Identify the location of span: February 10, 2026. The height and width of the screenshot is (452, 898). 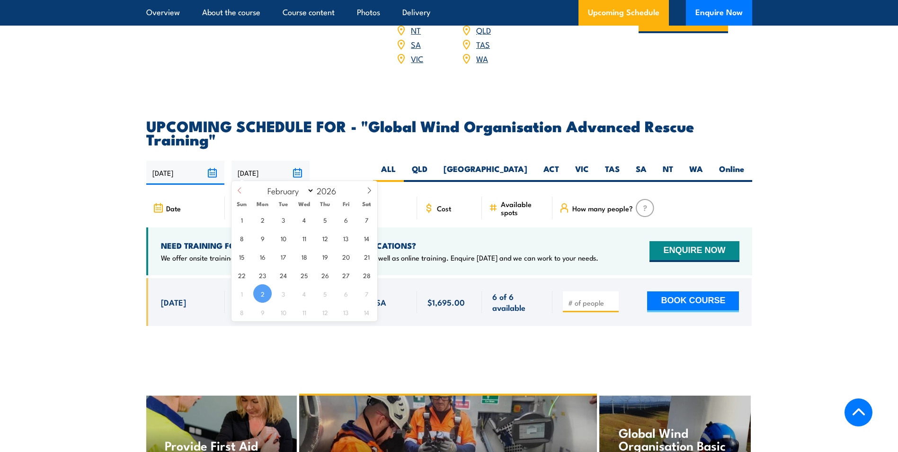
(283, 238).